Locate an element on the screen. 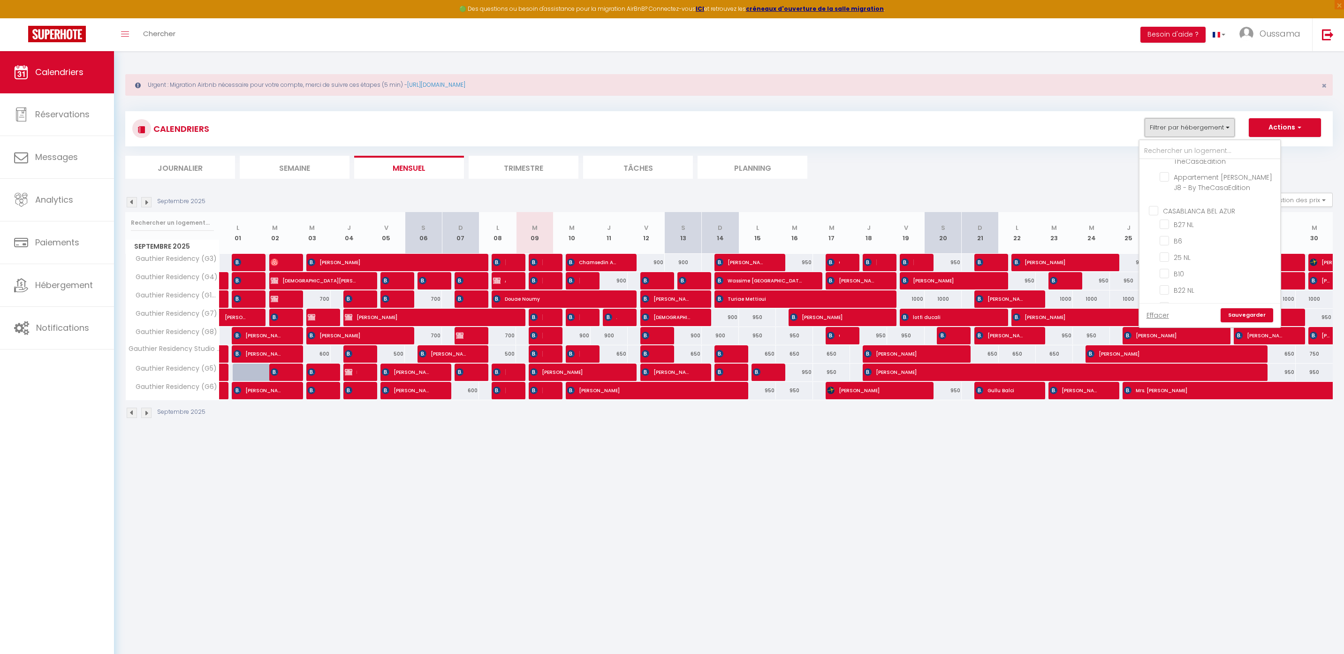 The image size is (1344, 654). div: 500 is located at coordinates (386, 354).